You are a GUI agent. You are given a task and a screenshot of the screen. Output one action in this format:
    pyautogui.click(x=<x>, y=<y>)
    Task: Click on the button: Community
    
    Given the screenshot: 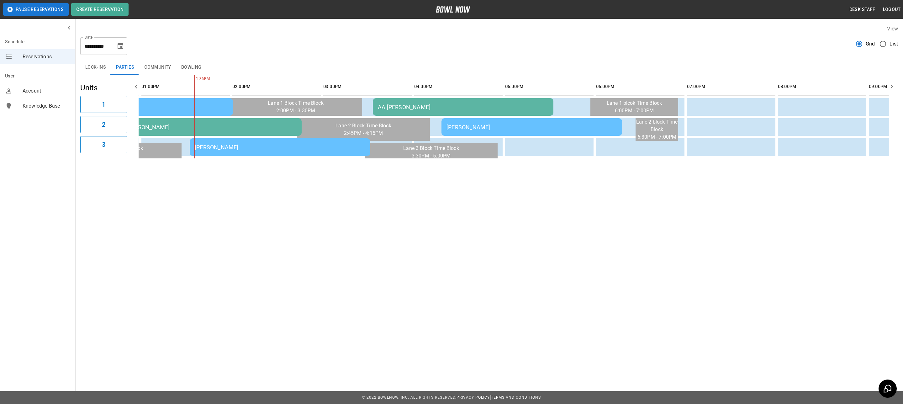 What is the action you would take?
    pyautogui.click(x=158, y=67)
    